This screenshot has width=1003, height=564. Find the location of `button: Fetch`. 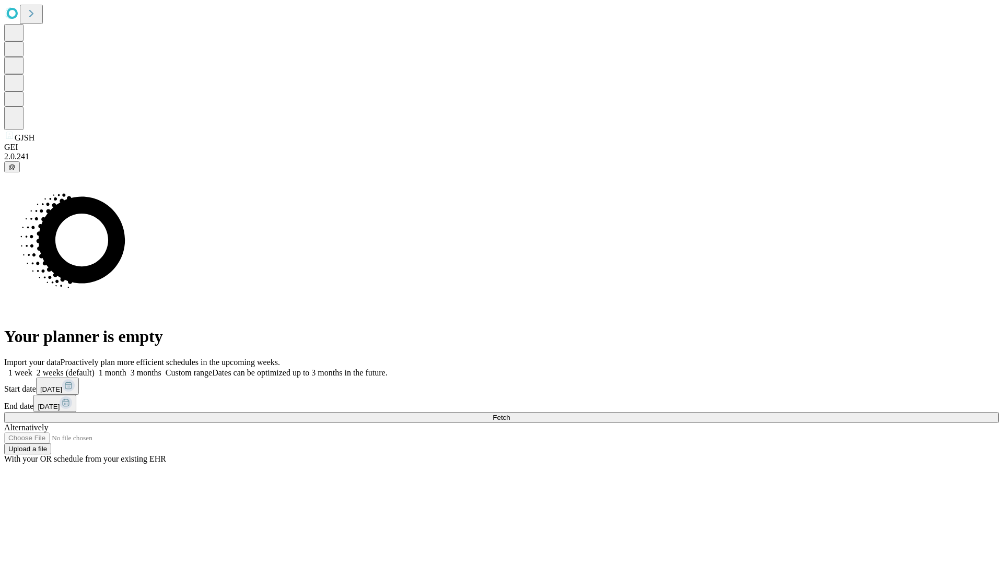

button: Fetch is located at coordinates (502, 417).